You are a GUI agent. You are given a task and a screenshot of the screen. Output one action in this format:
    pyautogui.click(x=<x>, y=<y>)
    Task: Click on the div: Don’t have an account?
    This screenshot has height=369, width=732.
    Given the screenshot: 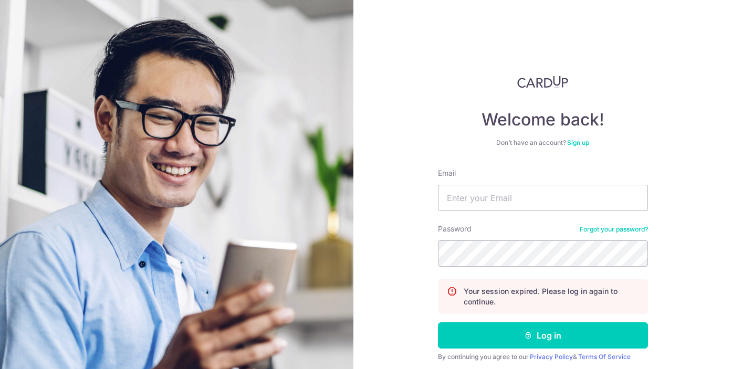 What is the action you would take?
    pyautogui.click(x=543, y=143)
    